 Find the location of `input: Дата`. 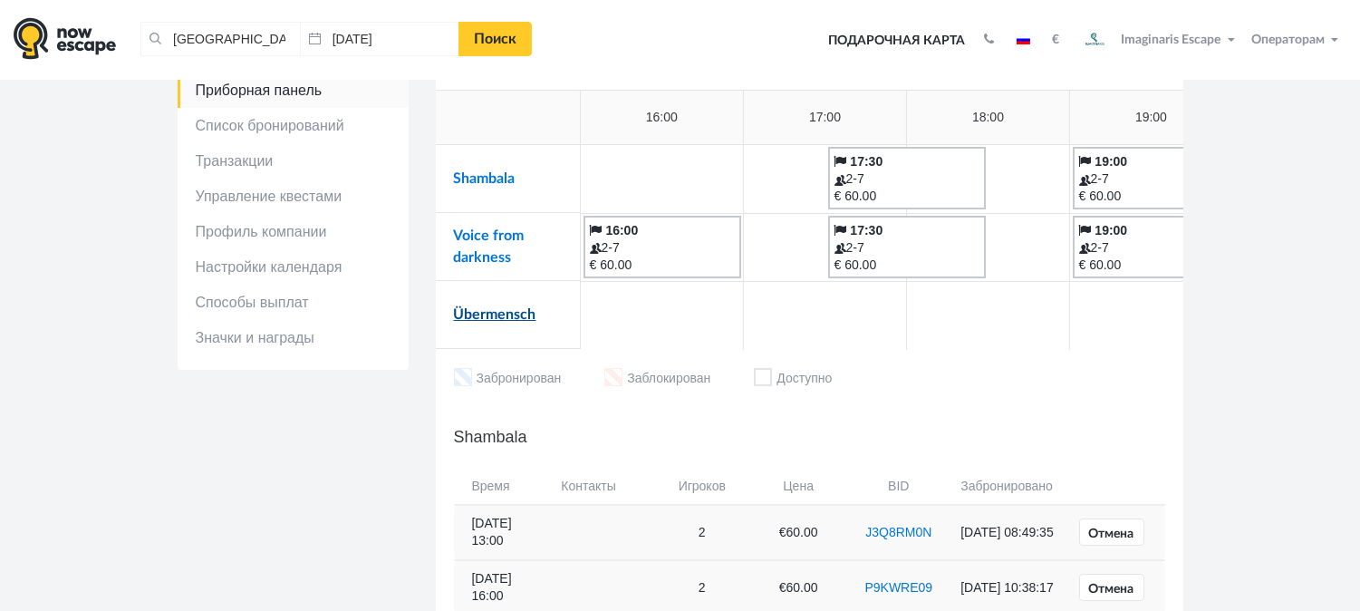

input: Дата is located at coordinates (380, 39).